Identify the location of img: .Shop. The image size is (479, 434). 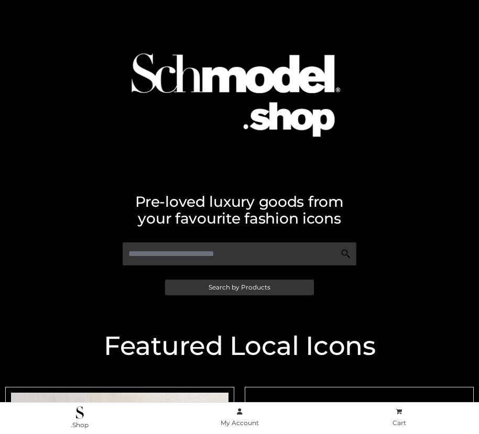
(80, 413).